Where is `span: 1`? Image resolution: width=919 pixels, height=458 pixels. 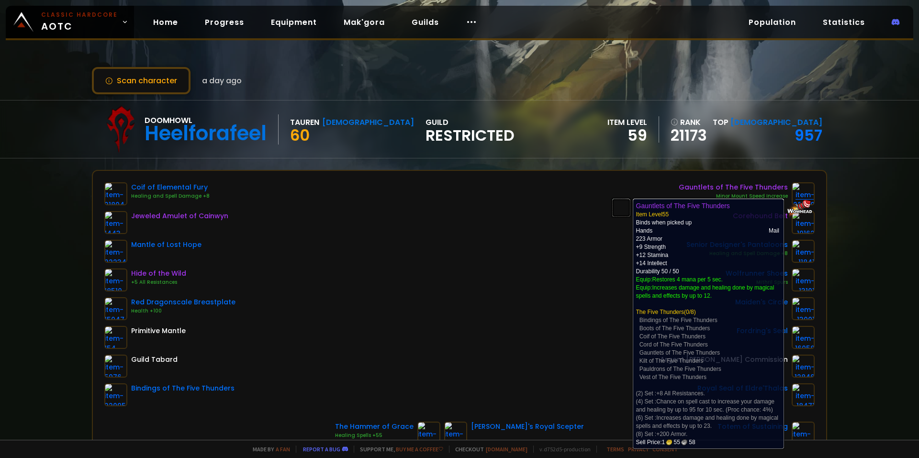
span: 1 is located at coordinates (667, 442).